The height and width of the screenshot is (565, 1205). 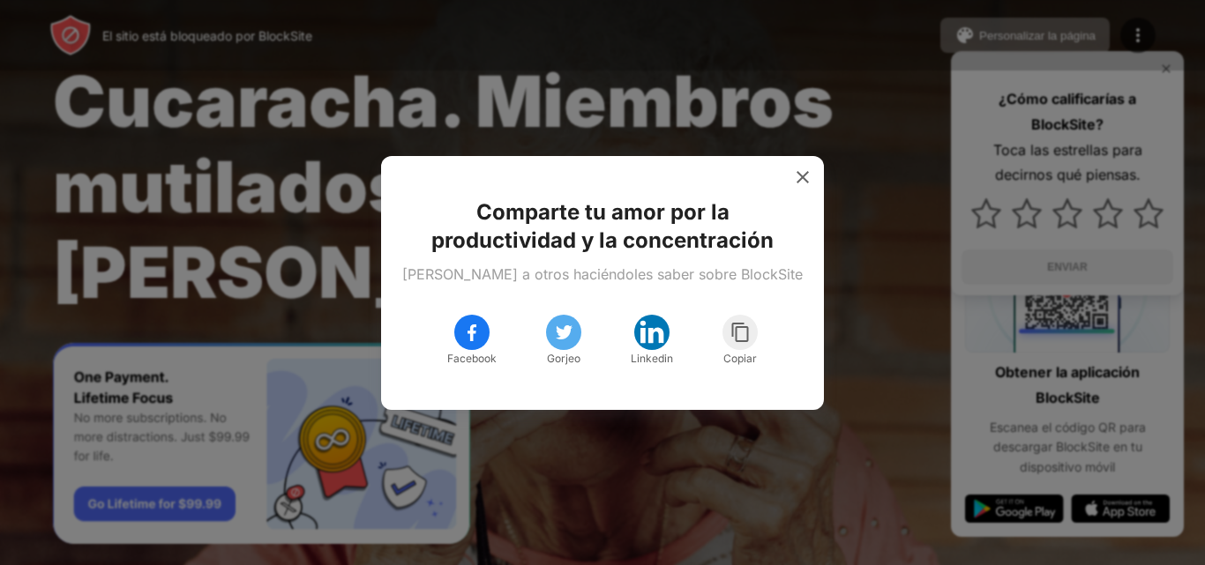 I want to click on font: Comparte tu amor por la productividad y la concentración, so click(x=602, y=226).